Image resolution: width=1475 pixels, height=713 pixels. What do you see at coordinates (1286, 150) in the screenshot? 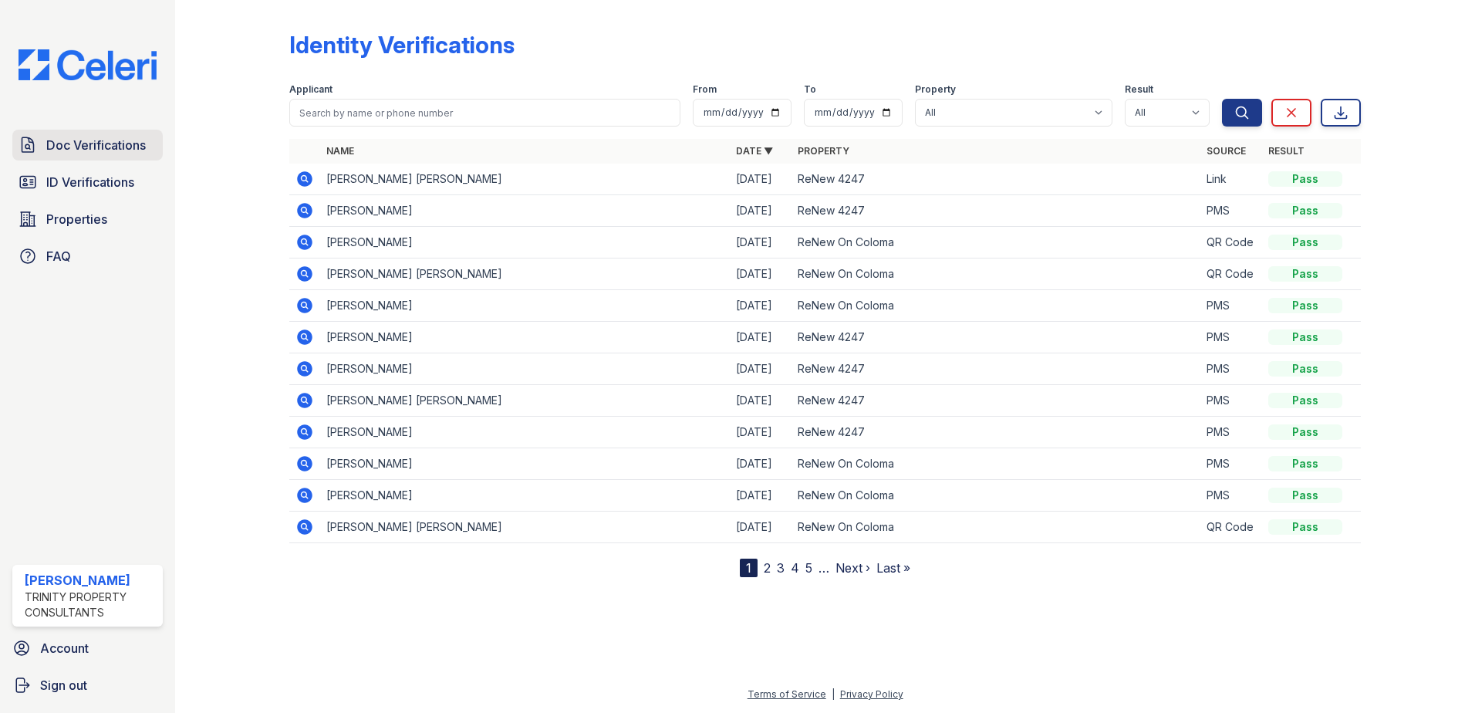
I see `a: Result` at bounding box center [1286, 150].